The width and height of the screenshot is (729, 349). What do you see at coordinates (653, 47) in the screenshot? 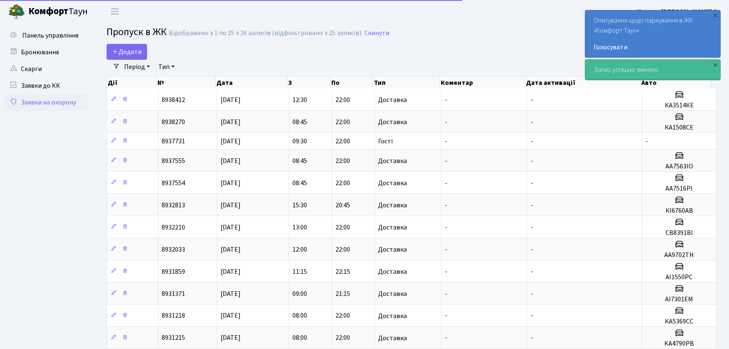
I see `a: Голосувати` at bounding box center [653, 47].